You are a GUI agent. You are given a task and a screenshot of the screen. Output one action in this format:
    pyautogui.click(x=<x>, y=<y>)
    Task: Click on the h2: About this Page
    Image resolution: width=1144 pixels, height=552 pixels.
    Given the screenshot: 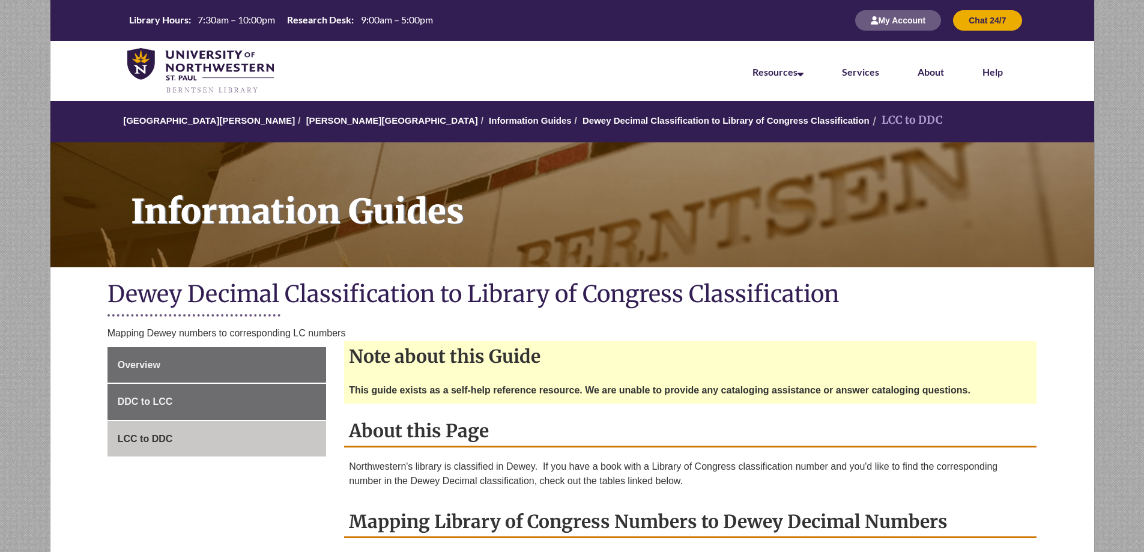 What is the action you would take?
    pyautogui.click(x=690, y=431)
    